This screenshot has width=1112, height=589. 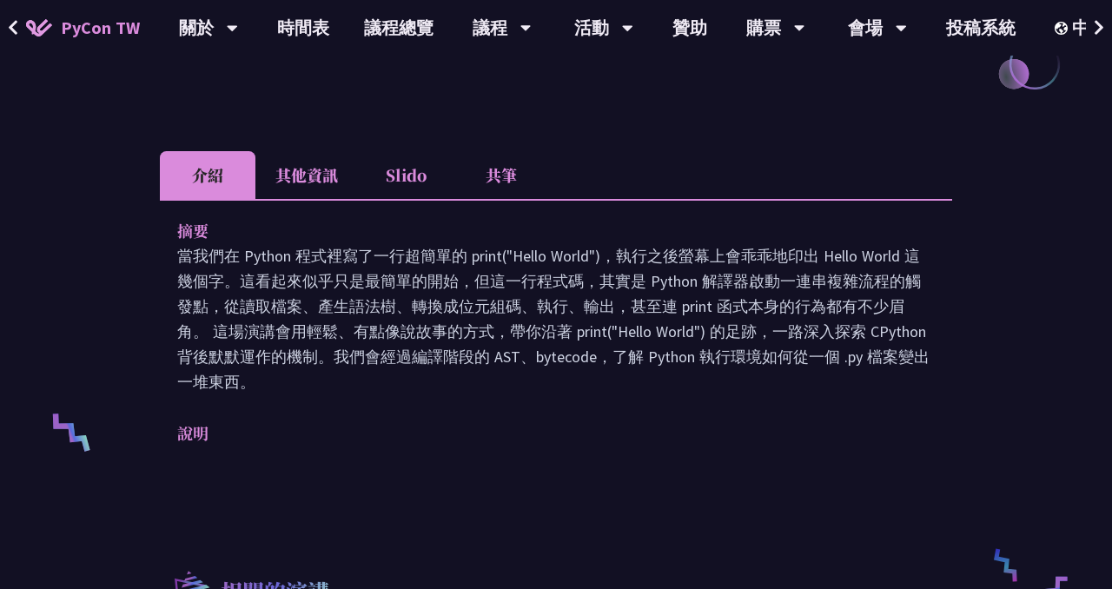 What do you see at coordinates (39, 28) in the screenshot?
I see `img: Home icon of PyCon TW 2025` at bounding box center [39, 28].